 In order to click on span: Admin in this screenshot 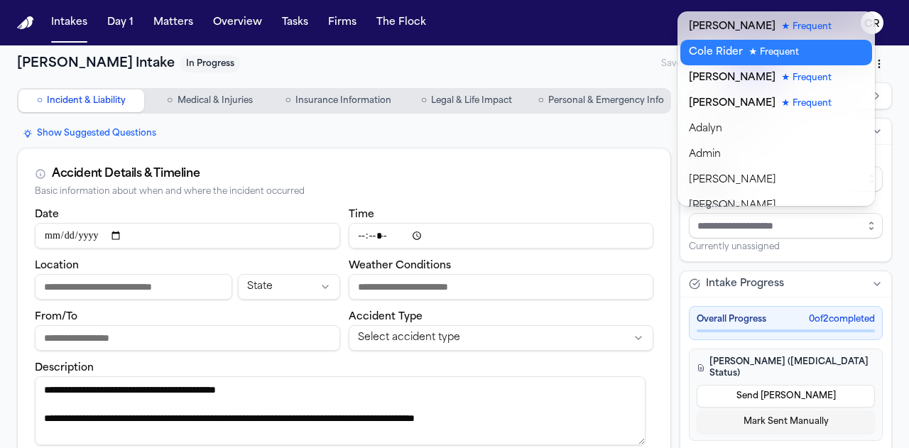, I will do `click(704, 155)`.